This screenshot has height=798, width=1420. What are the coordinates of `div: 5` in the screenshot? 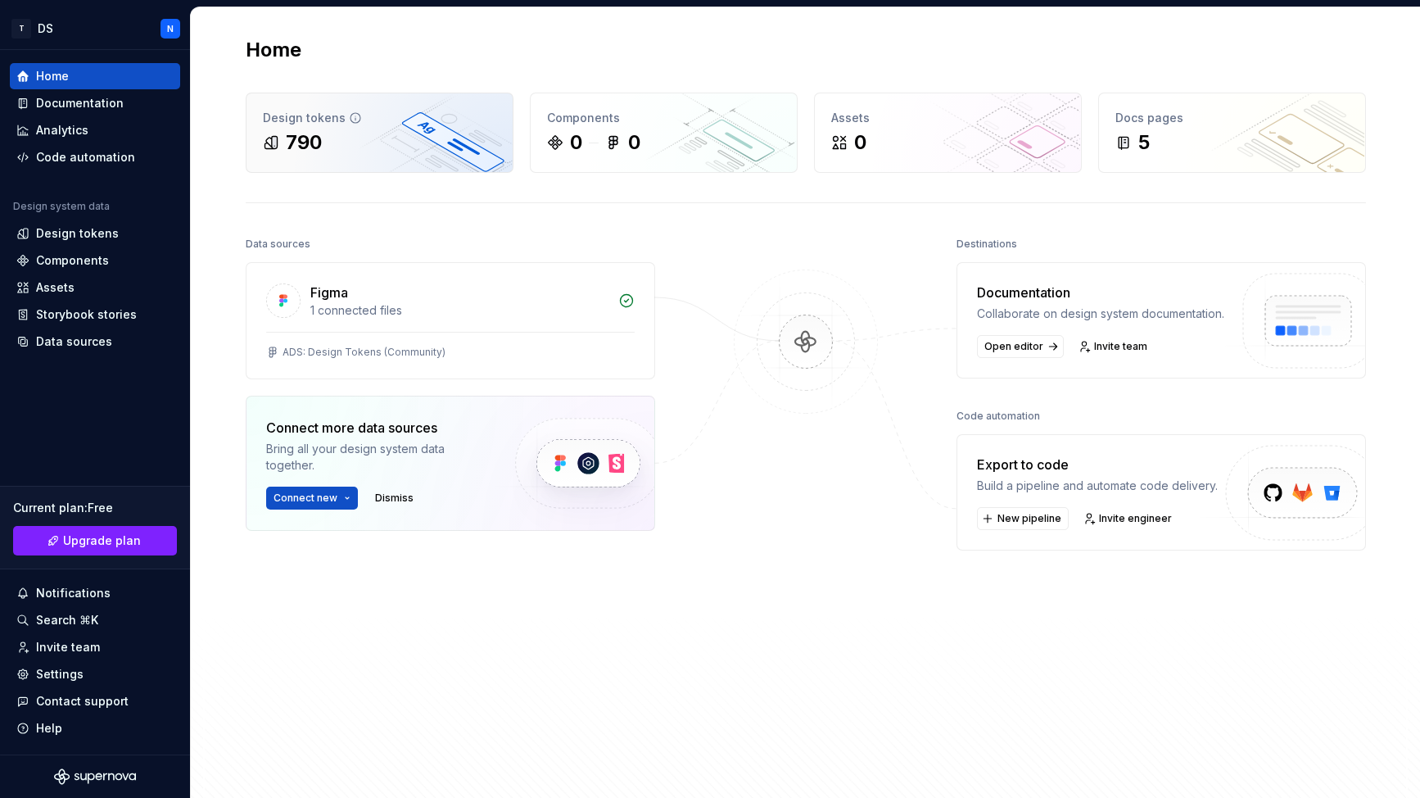 It's located at (1144, 143).